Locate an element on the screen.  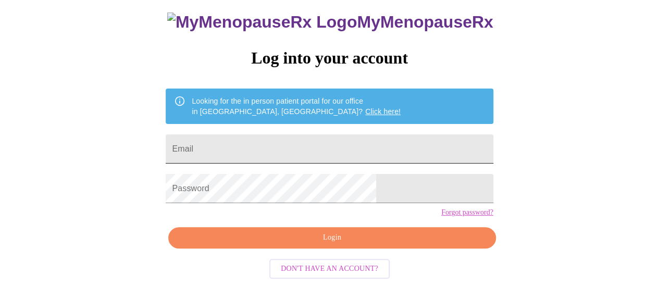
a: Forgot password? is located at coordinates (468, 213).